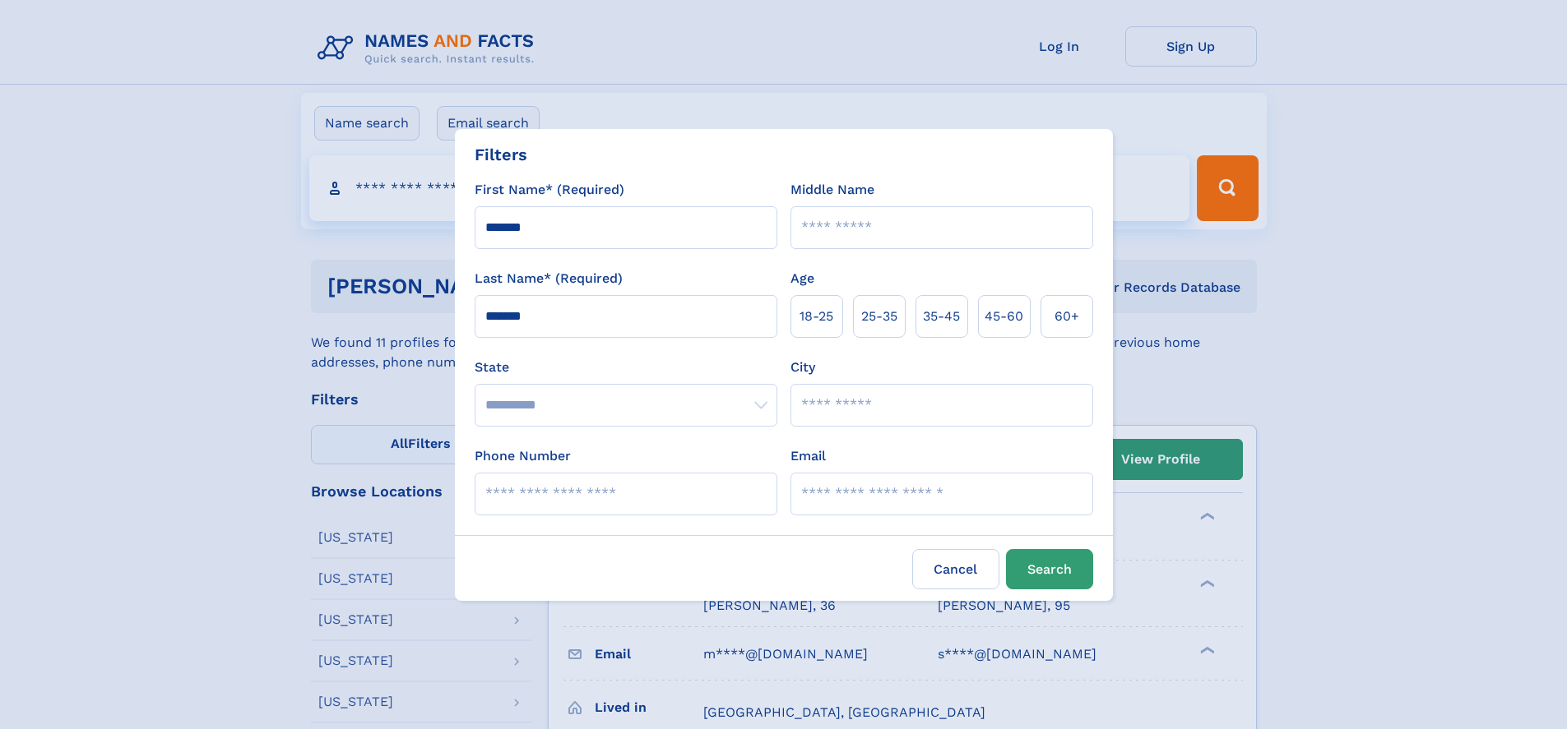  I want to click on div: Filters, so click(501, 155).